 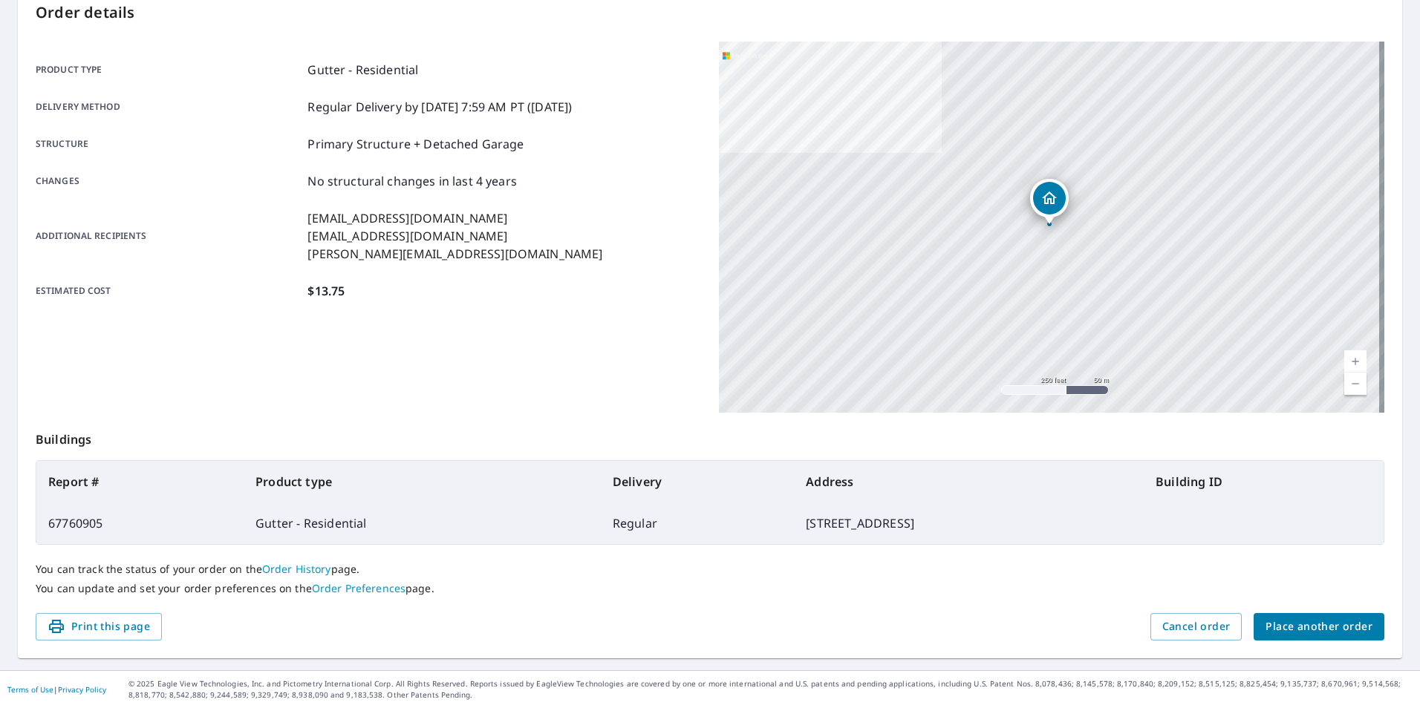 What do you see at coordinates (359, 588) in the screenshot?
I see `a: Order Preferences` at bounding box center [359, 588].